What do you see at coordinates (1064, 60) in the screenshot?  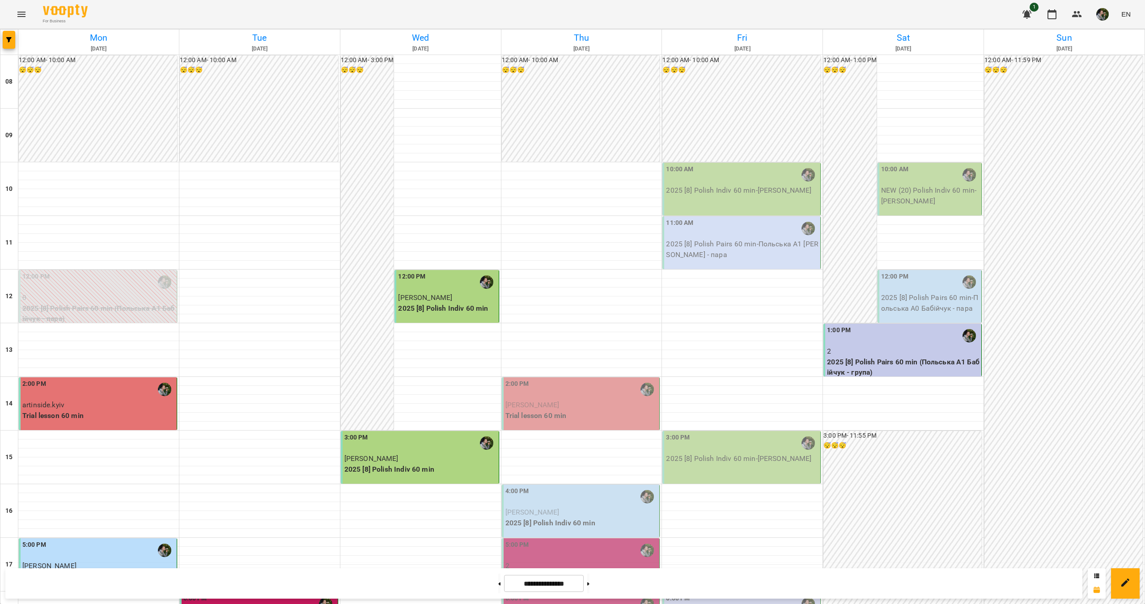 I see `h6: 12:00 AM - 11:59 PM` at bounding box center [1064, 60].